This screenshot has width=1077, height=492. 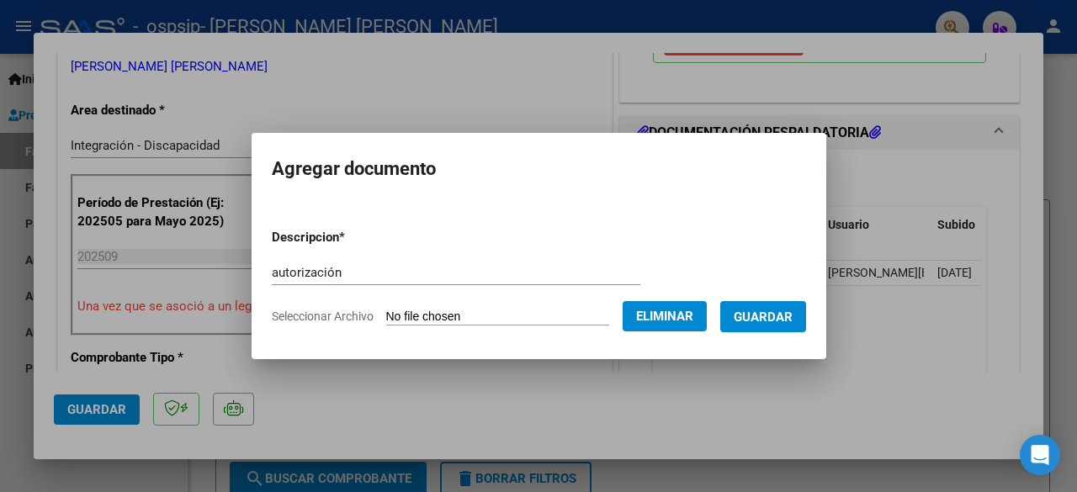 What do you see at coordinates (763, 317) in the screenshot?
I see `span: Guardar` at bounding box center [763, 317].